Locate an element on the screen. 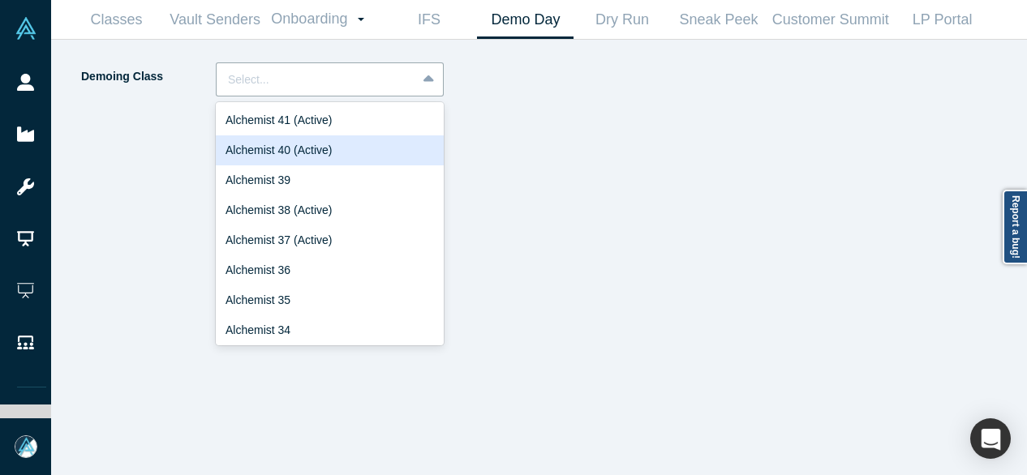  a: Classes is located at coordinates (116, 19).